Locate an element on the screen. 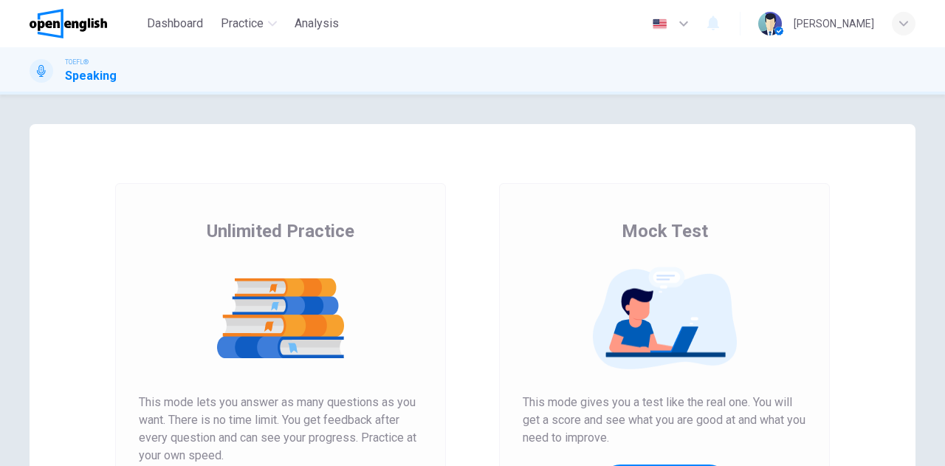  span: Analysis is located at coordinates (317, 24).